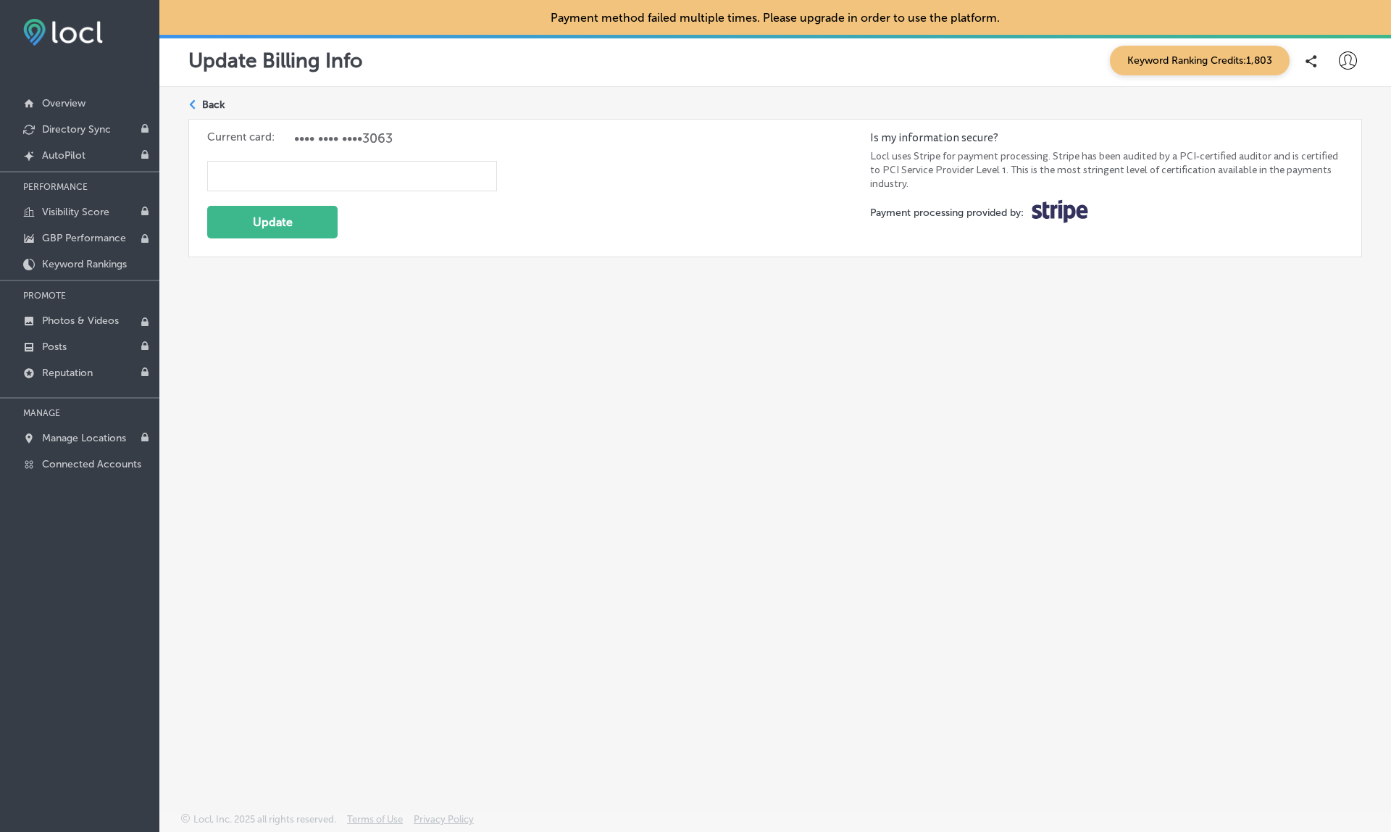 Image resolution: width=1391 pixels, height=832 pixels. What do you see at coordinates (251, 138) in the screenshot?
I see `label: Current card:` at bounding box center [251, 138].